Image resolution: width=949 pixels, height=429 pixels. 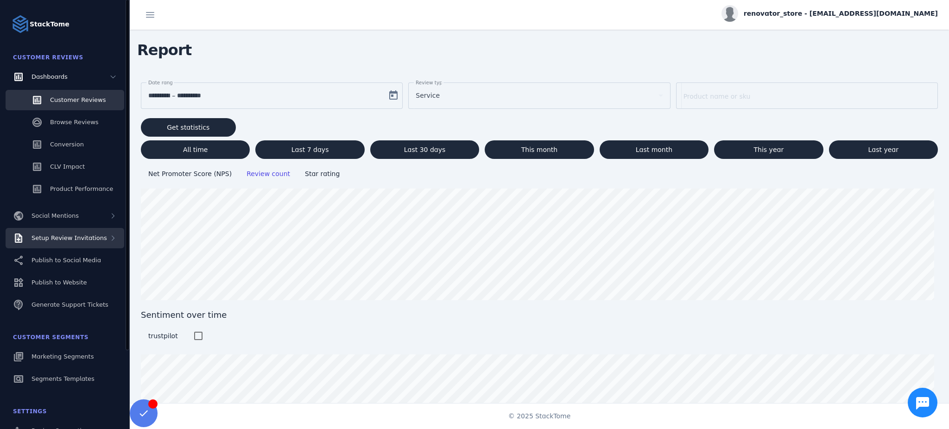 I want to click on a: Marketing Segments, so click(x=65, y=357).